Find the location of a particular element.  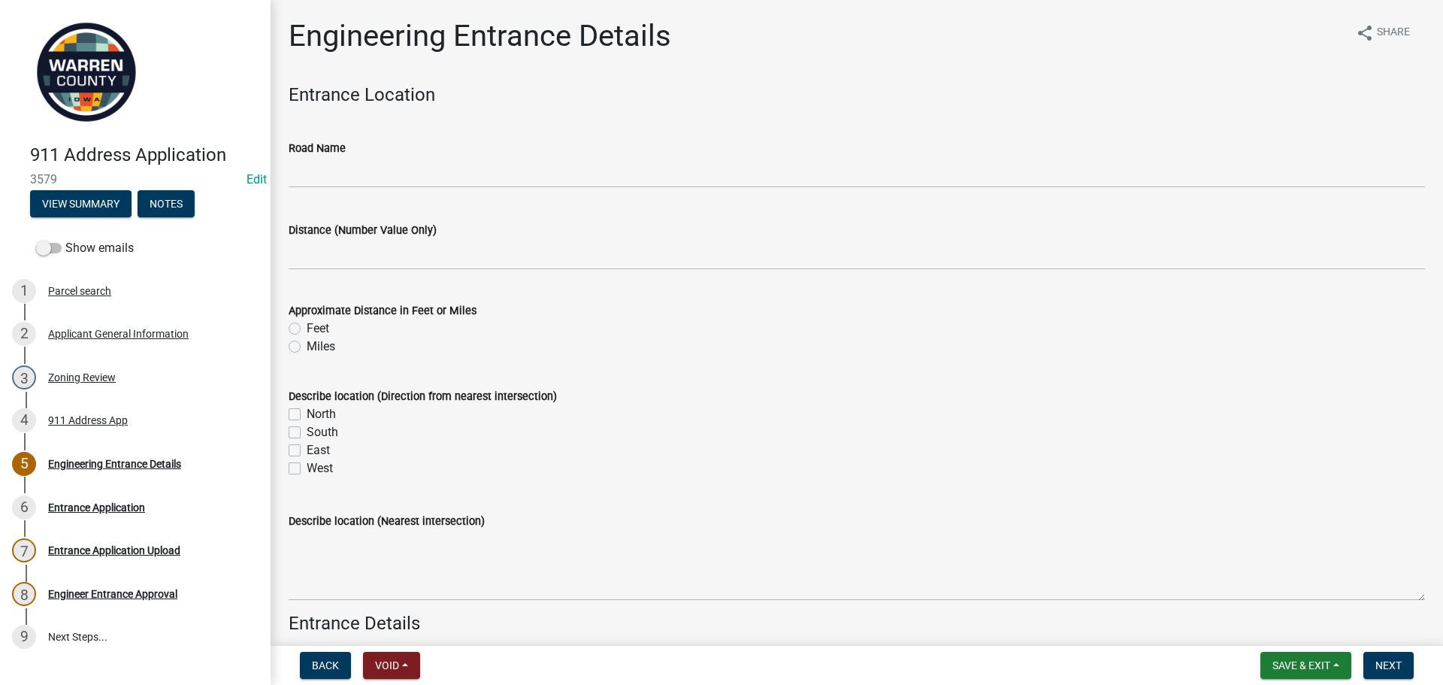

div: 2 is located at coordinates (24, 334).